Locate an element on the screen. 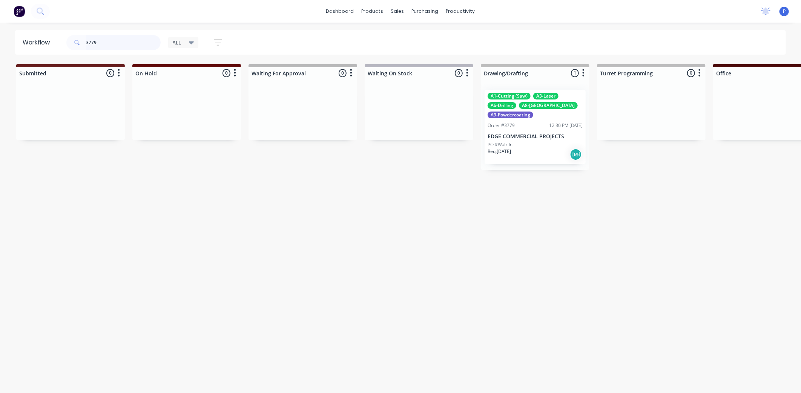 The height and width of the screenshot is (393, 801). img: Factory is located at coordinates (19, 11).